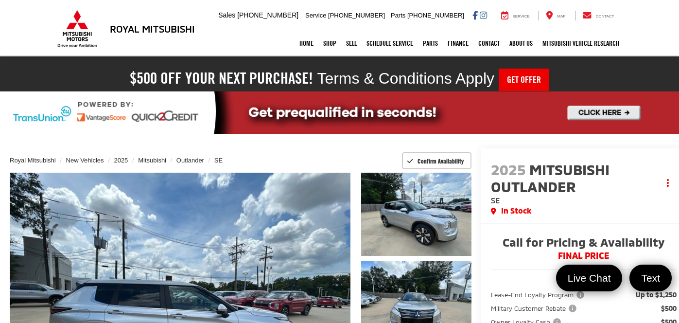 The image size is (679, 323). What do you see at coordinates (475, 15) in the screenshot?
I see `a: Facebook: Click to visit our Facebook page` at bounding box center [475, 15].